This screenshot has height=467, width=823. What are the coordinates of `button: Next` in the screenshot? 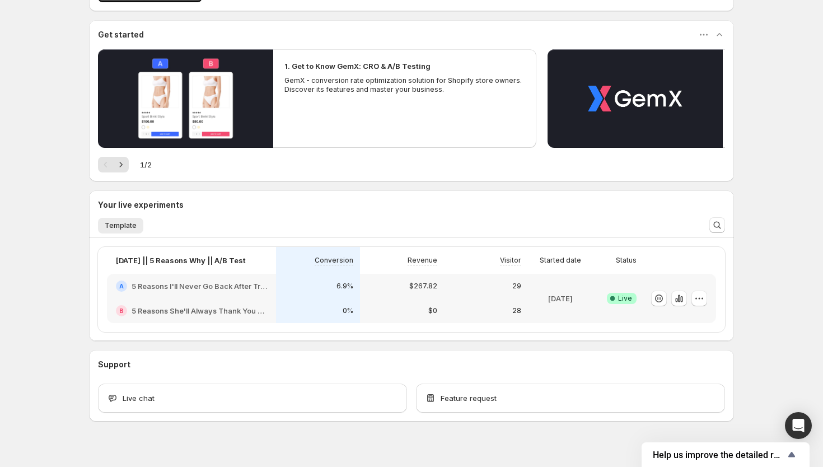 It's located at (121, 165).